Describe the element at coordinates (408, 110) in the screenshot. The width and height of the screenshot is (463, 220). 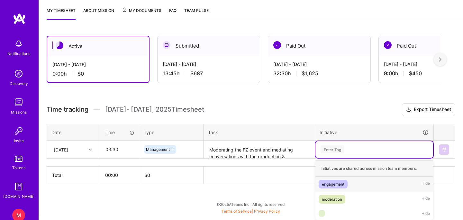
I see `i: icon Download` at that location.